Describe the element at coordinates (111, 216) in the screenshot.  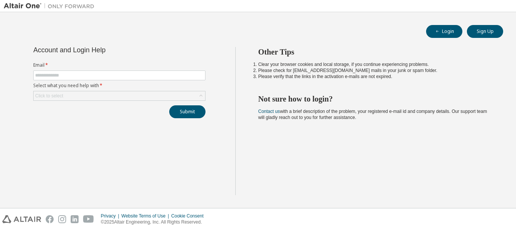
I see `div: Privacy` at that location.